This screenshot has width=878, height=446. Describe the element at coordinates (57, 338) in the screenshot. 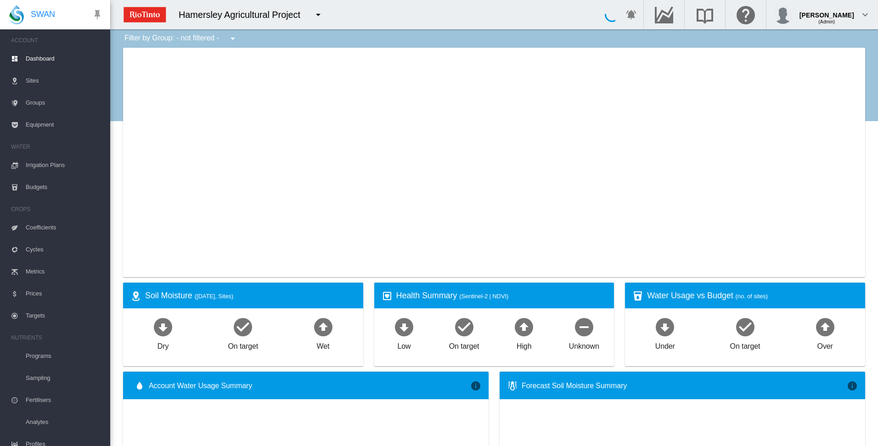

I see `span: NUTRIENTS` at that location.